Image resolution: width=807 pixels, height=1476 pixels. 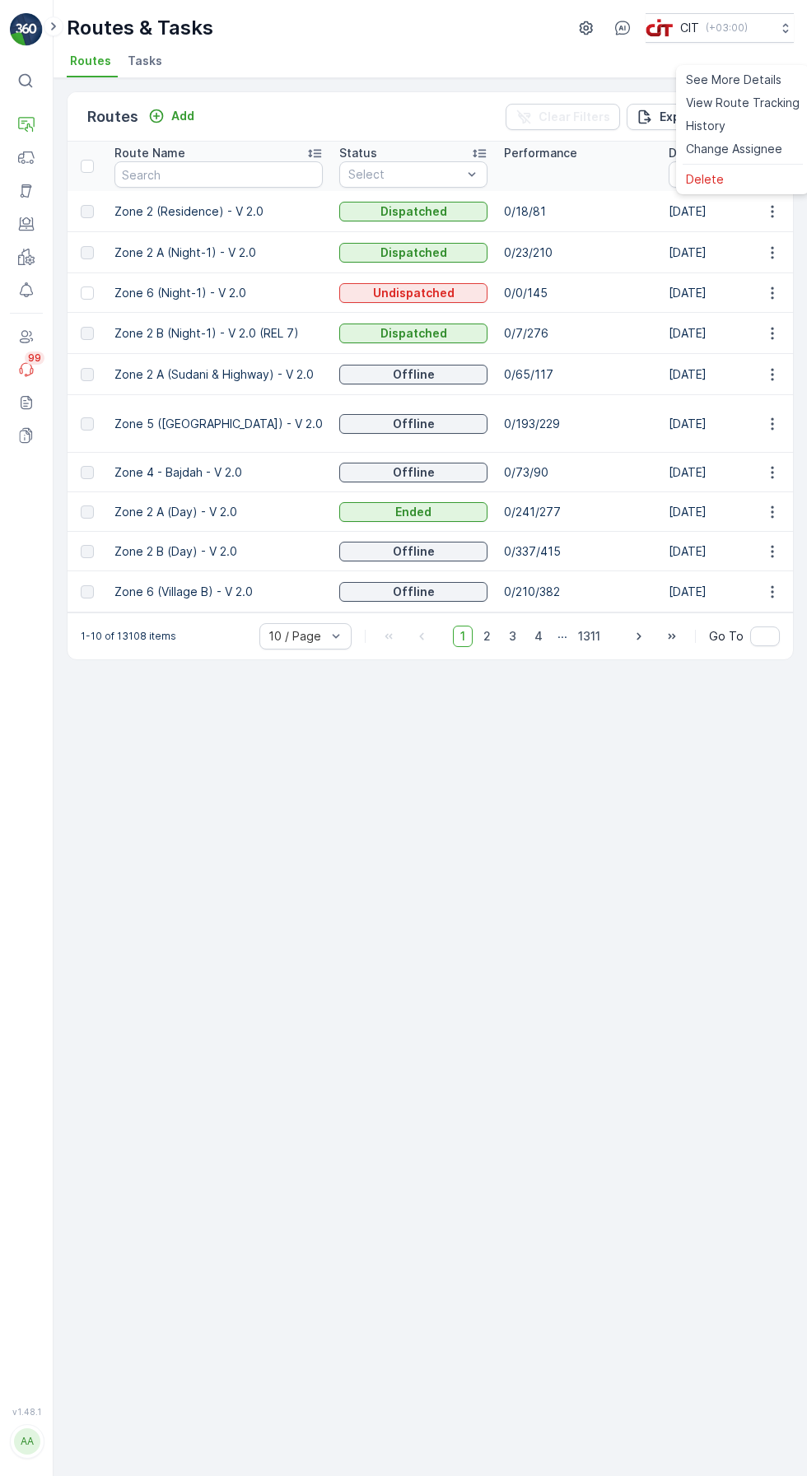 What do you see at coordinates (140, 28) in the screenshot?
I see `p: Routes & Tasks` at bounding box center [140, 28].